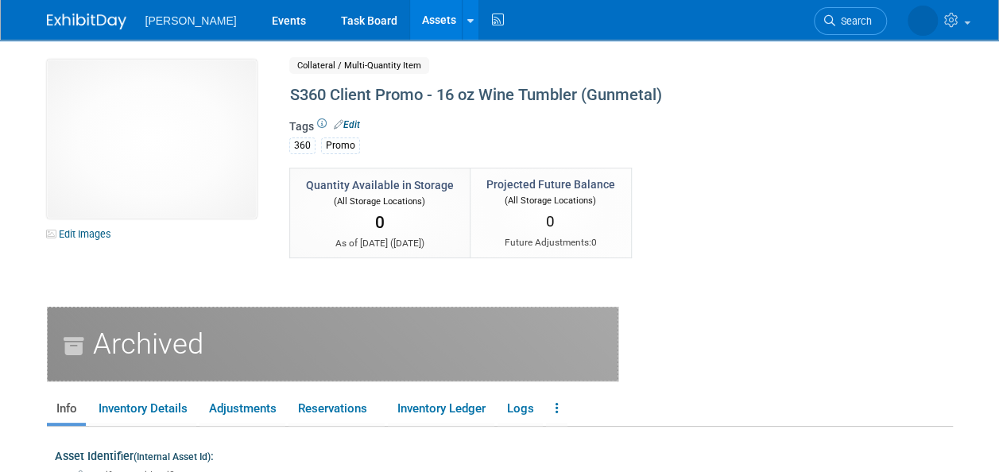 This screenshot has width=999, height=472. Describe the element at coordinates (795, 21) in the screenshot. I see `span: Search` at that location.